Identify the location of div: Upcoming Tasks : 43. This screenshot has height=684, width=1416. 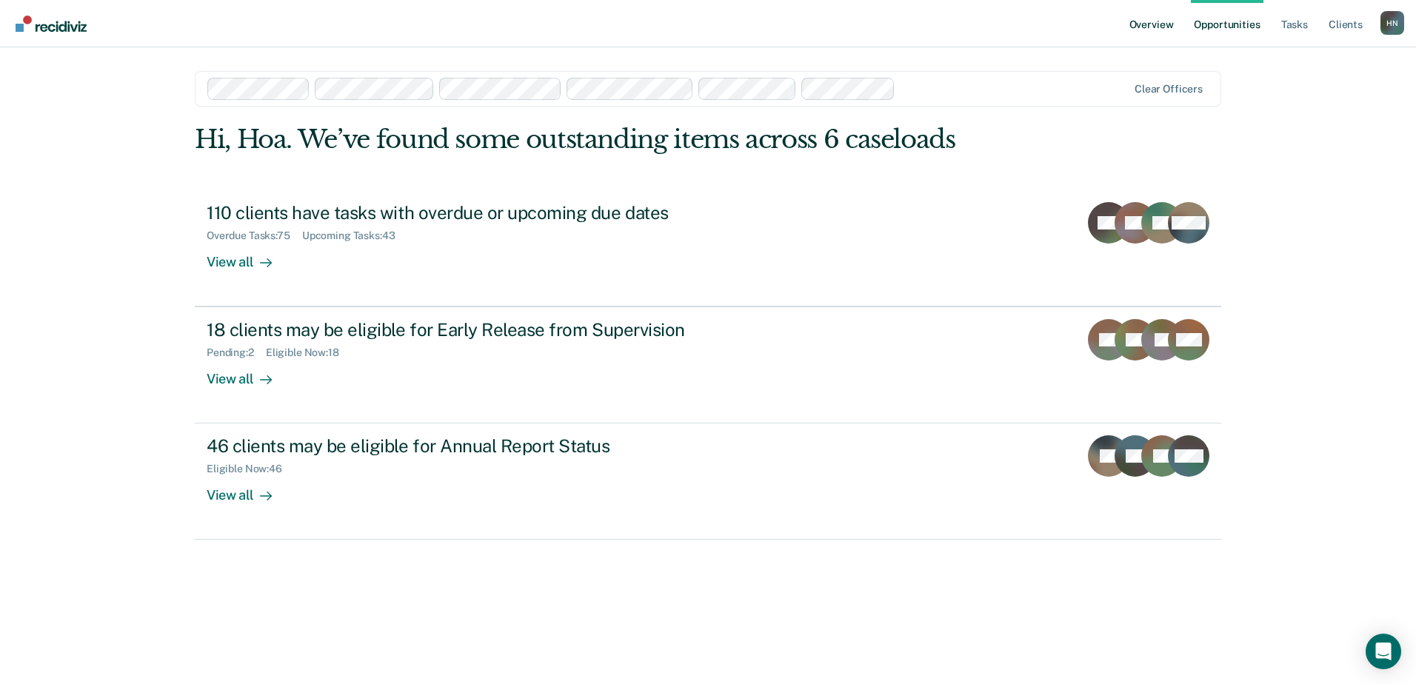
(355, 236).